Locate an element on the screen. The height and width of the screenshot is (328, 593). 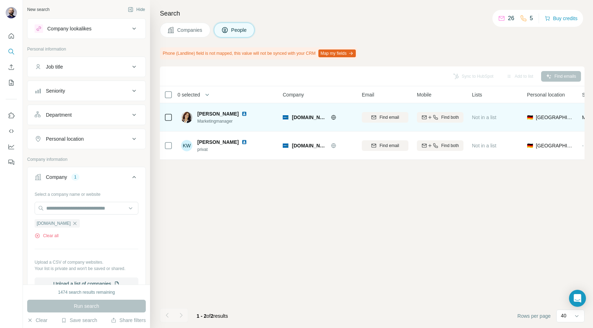
span: People is located at coordinates (239, 30).